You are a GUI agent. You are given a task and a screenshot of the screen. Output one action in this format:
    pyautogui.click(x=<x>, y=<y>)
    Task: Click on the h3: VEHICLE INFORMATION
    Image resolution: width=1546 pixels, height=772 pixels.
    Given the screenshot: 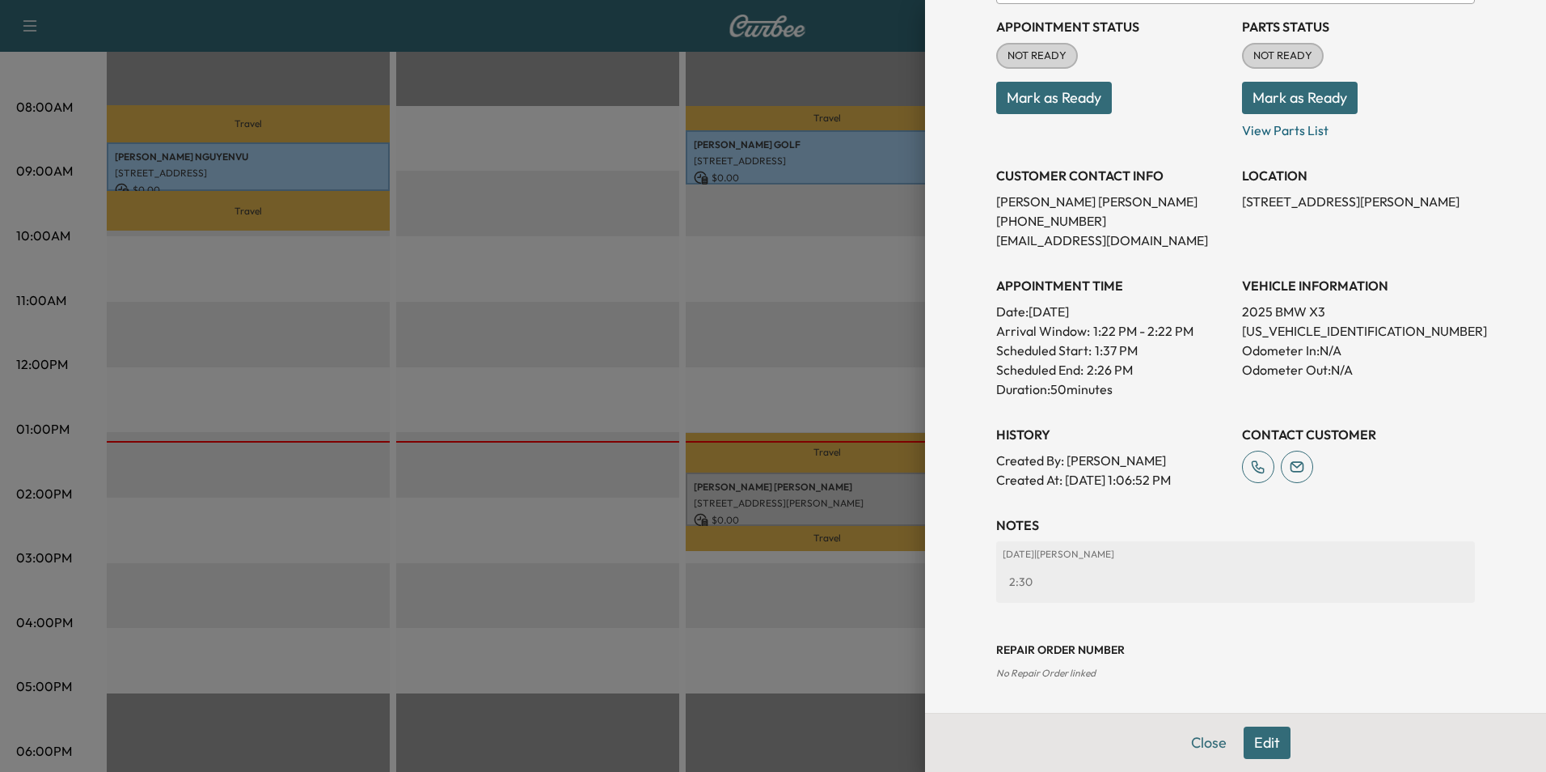 What is the action you would take?
    pyautogui.click(x=1359, y=285)
    